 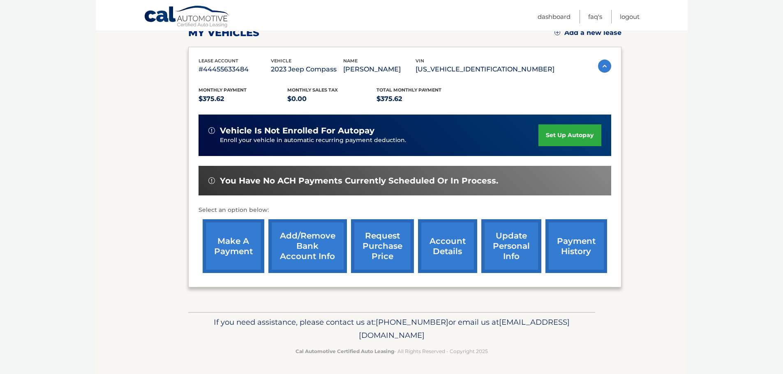 I want to click on p: 2023 Jeep Compass, so click(x=307, y=69).